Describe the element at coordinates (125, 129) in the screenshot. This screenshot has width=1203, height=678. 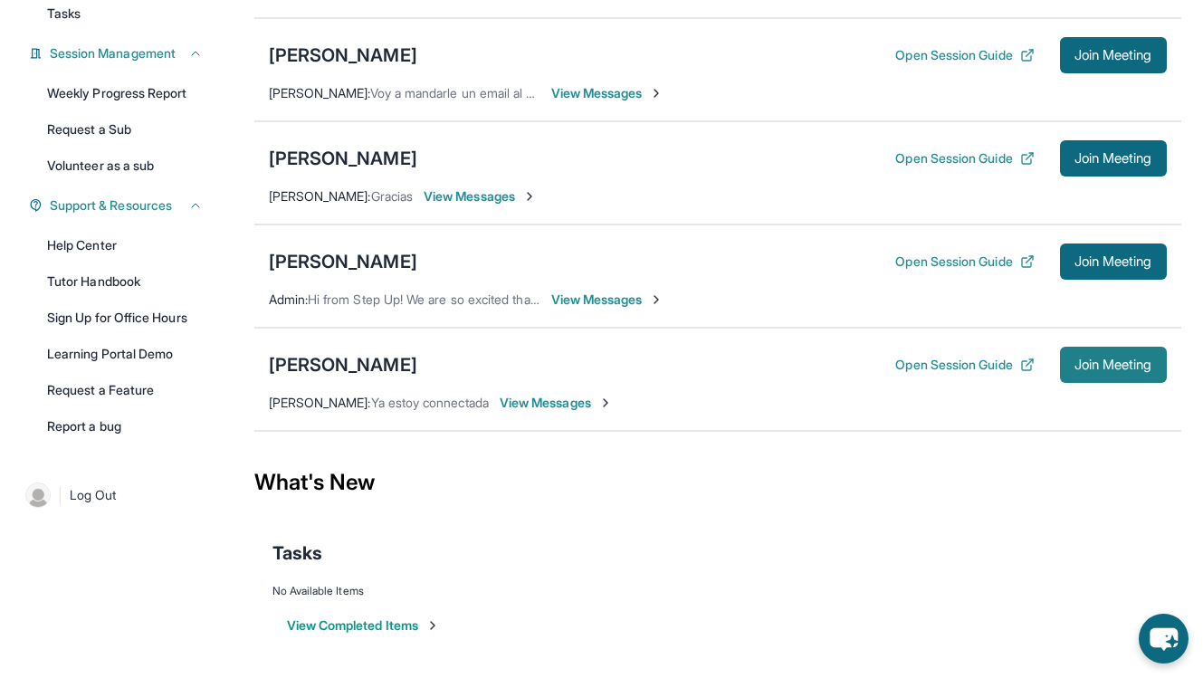
I see `a: Request a Sub` at that location.